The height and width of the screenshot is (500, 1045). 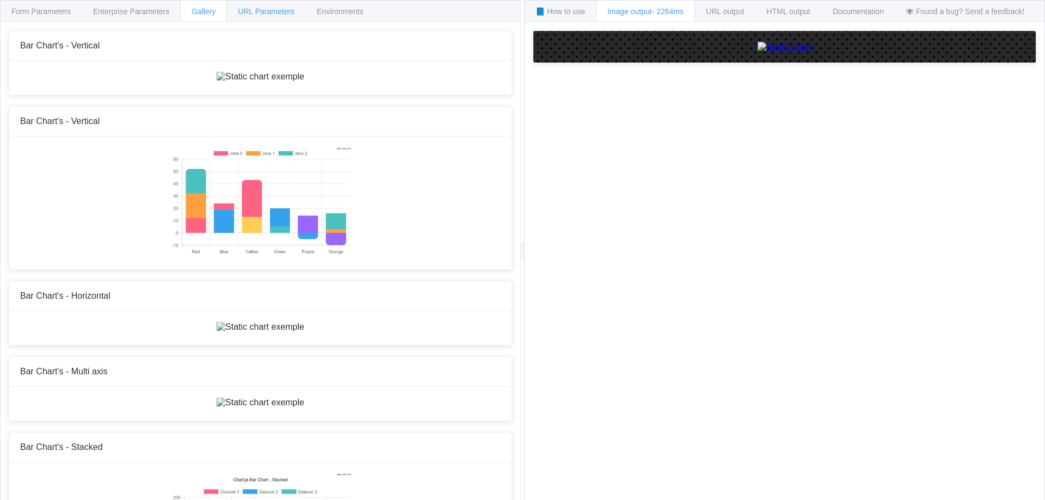 What do you see at coordinates (61, 447) in the screenshot?
I see `span: Bar Chart's - Stacked` at bounding box center [61, 447].